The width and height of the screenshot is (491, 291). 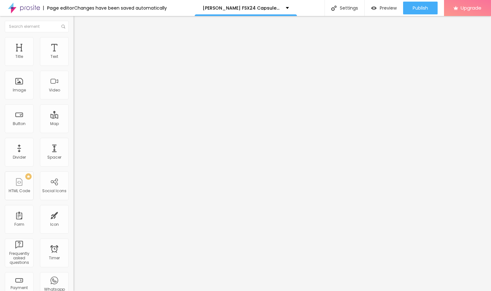 What do you see at coordinates (54, 57) in the screenshot?
I see `div: Text` at bounding box center [54, 57].